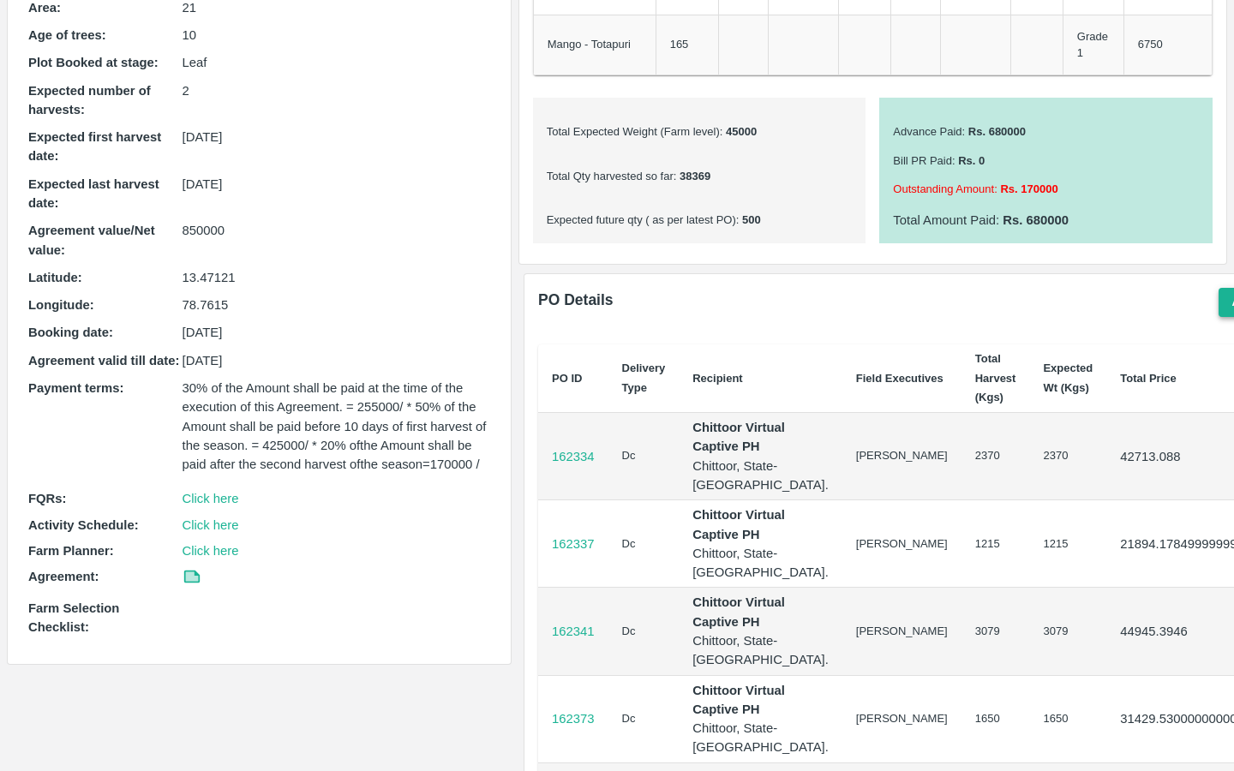 The image size is (1234, 771). What do you see at coordinates (75, 388) in the screenshot?
I see `b: Payment terms :` at bounding box center [75, 388].